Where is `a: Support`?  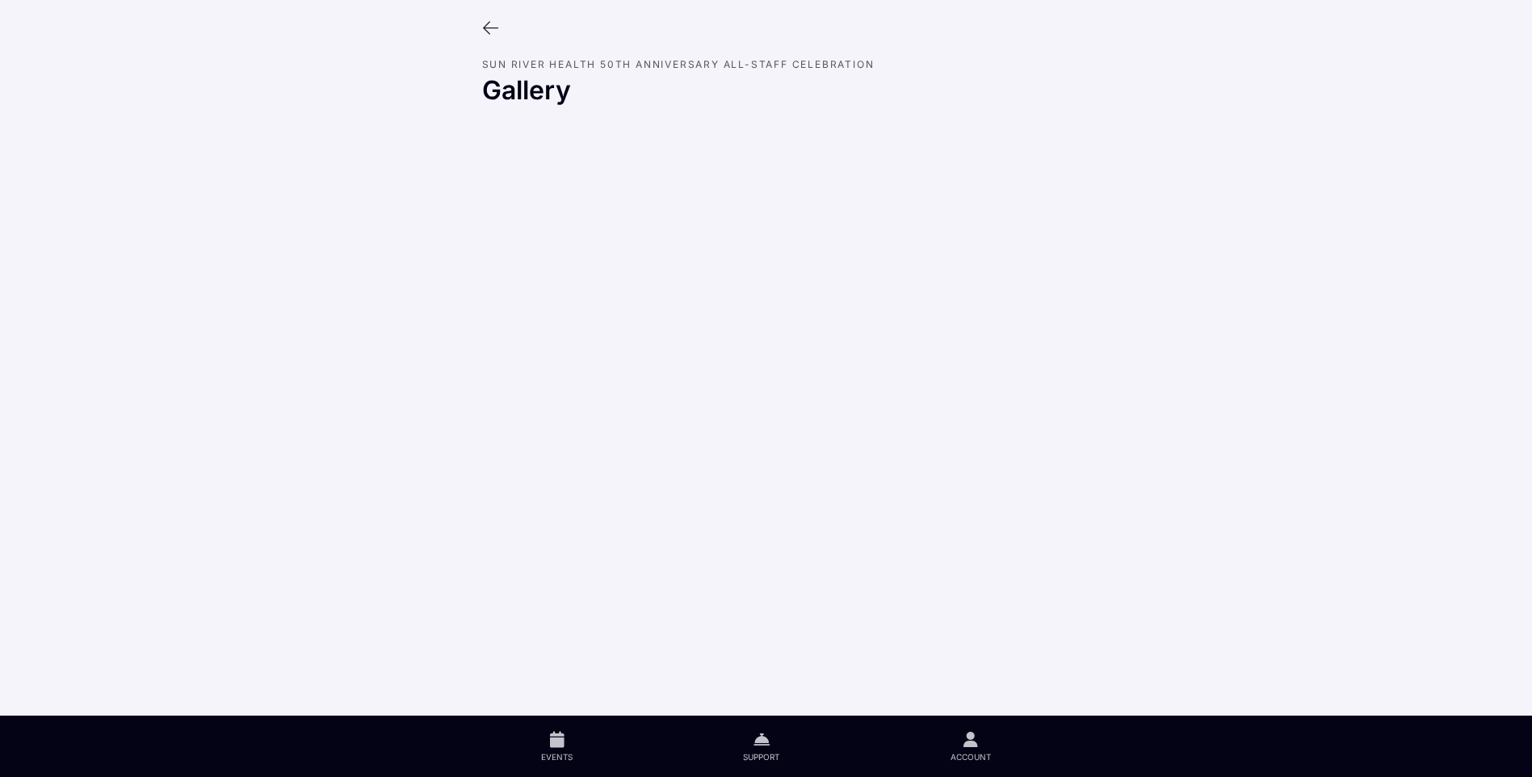 a: Support is located at coordinates (762, 746).